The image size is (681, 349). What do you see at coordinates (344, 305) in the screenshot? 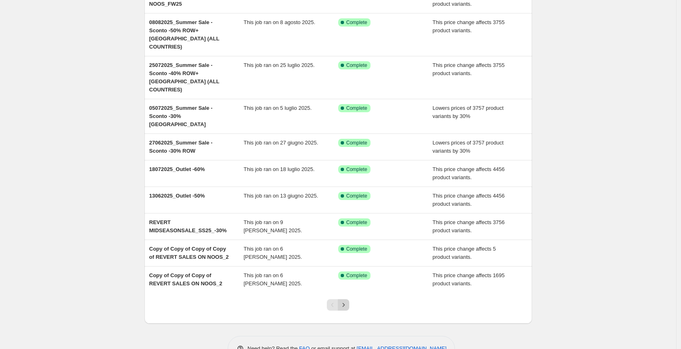
I see `button: Next` at bounding box center [344, 305].